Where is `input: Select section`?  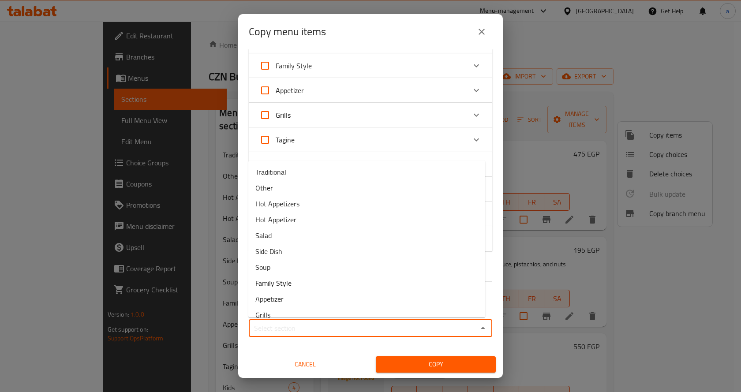 input: Select section is located at coordinates (363, 328).